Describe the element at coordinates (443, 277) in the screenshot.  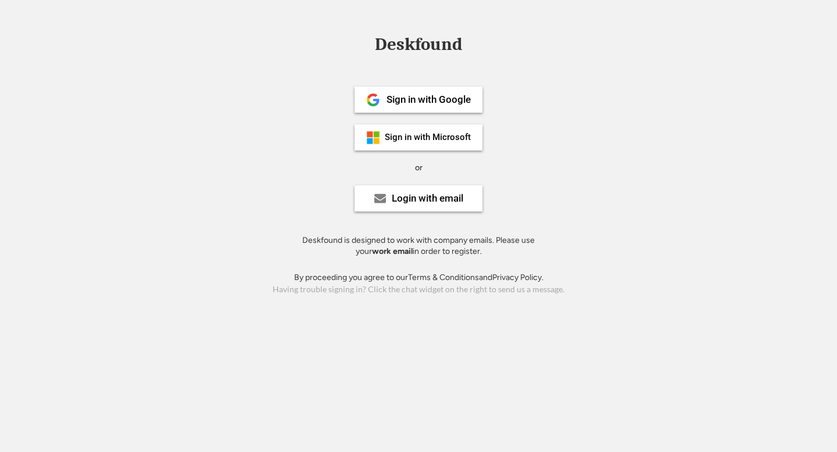
I see `a: Terms & Conditions` at that location.